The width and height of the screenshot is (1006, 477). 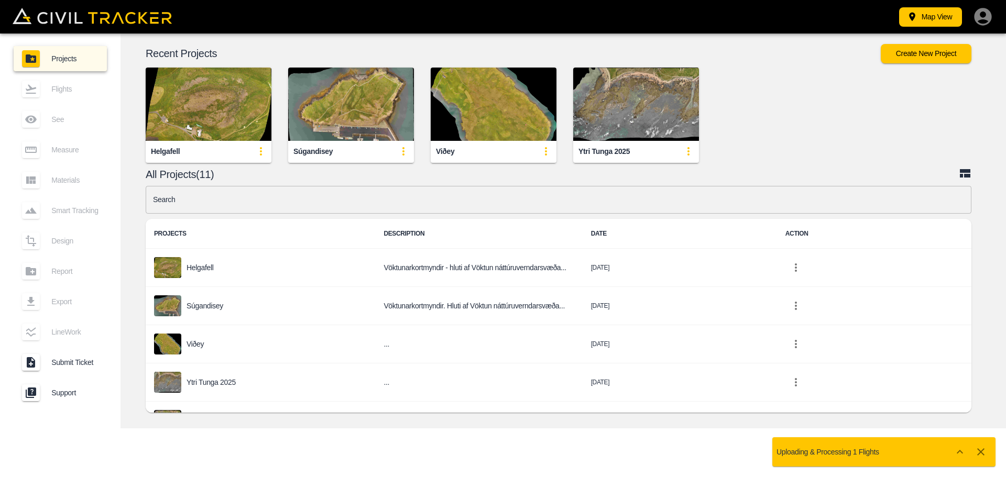 I want to click on th: PROJECTS, so click(x=260, y=234).